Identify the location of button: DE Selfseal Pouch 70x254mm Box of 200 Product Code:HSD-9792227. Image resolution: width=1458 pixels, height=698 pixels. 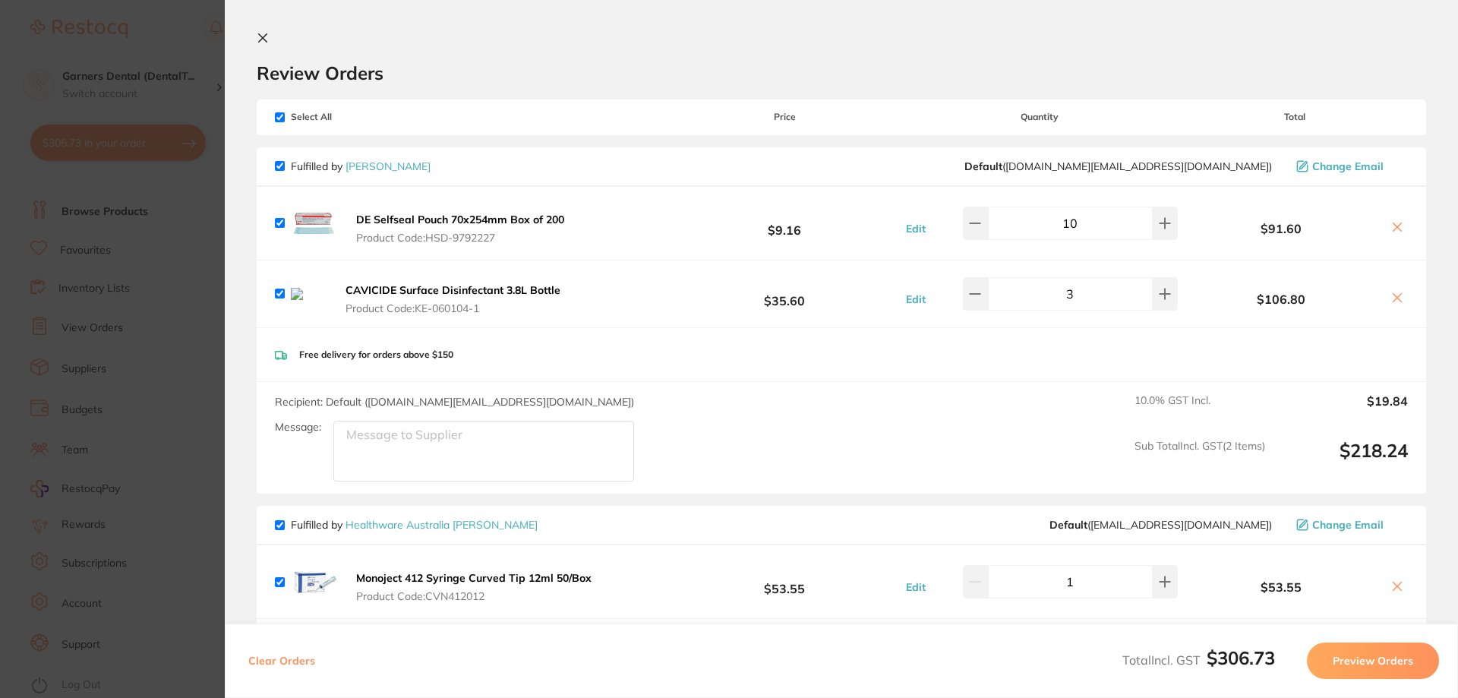
(460, 229).